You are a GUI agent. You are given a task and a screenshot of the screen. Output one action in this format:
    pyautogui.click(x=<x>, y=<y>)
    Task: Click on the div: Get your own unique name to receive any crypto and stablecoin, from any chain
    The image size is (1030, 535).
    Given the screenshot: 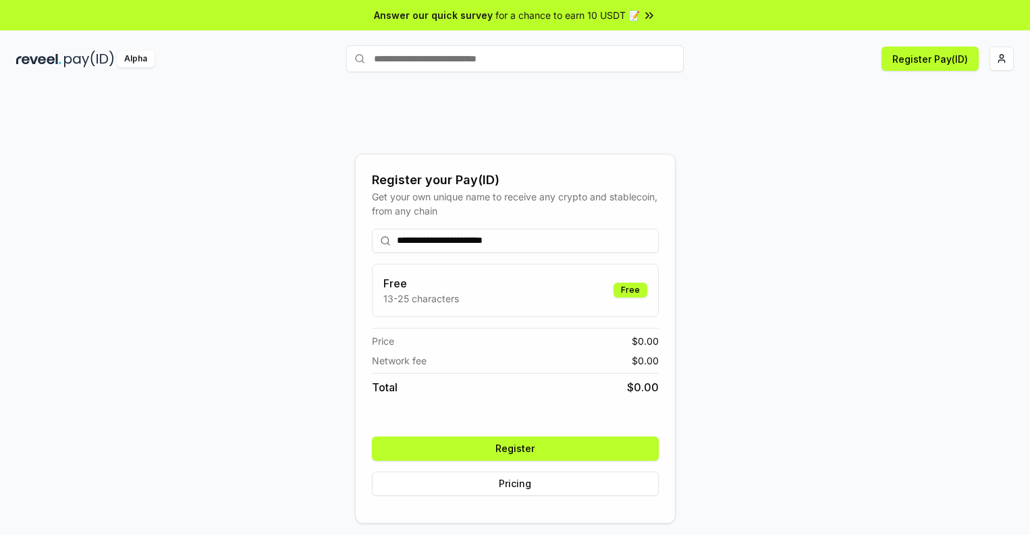 What is the action you would take?
    pyautogui.click(x=515, y=204)
    